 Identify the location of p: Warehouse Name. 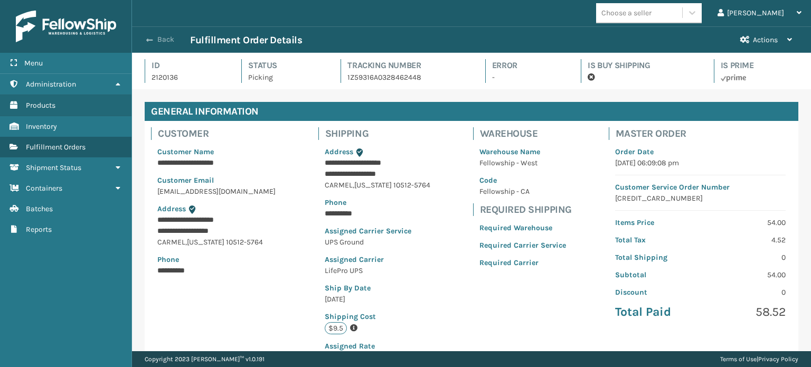
(523, 151).